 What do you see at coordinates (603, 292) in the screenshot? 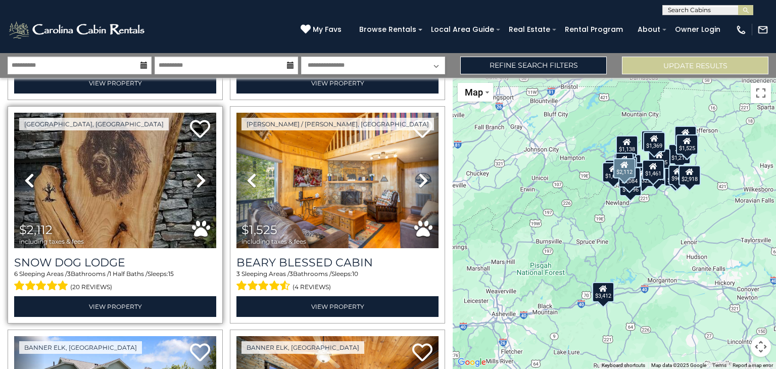
I see `div: $3,412` at bounding box center [603, 292].